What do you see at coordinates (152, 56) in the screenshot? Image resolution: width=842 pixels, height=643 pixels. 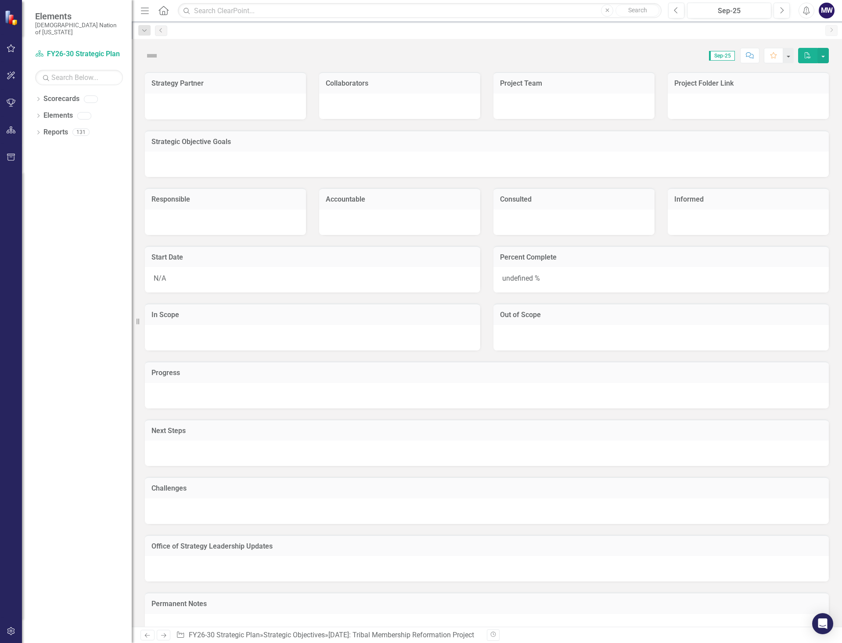 I see `img: Not Defined` at bounding box center [152, 56].